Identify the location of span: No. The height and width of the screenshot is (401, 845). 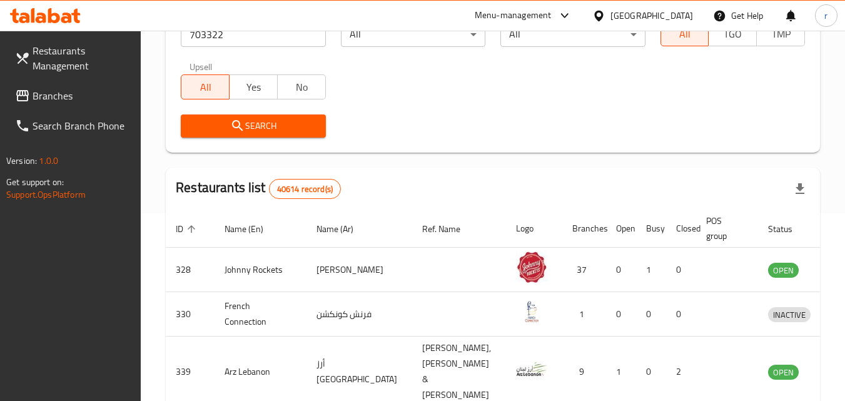
(302, 87).